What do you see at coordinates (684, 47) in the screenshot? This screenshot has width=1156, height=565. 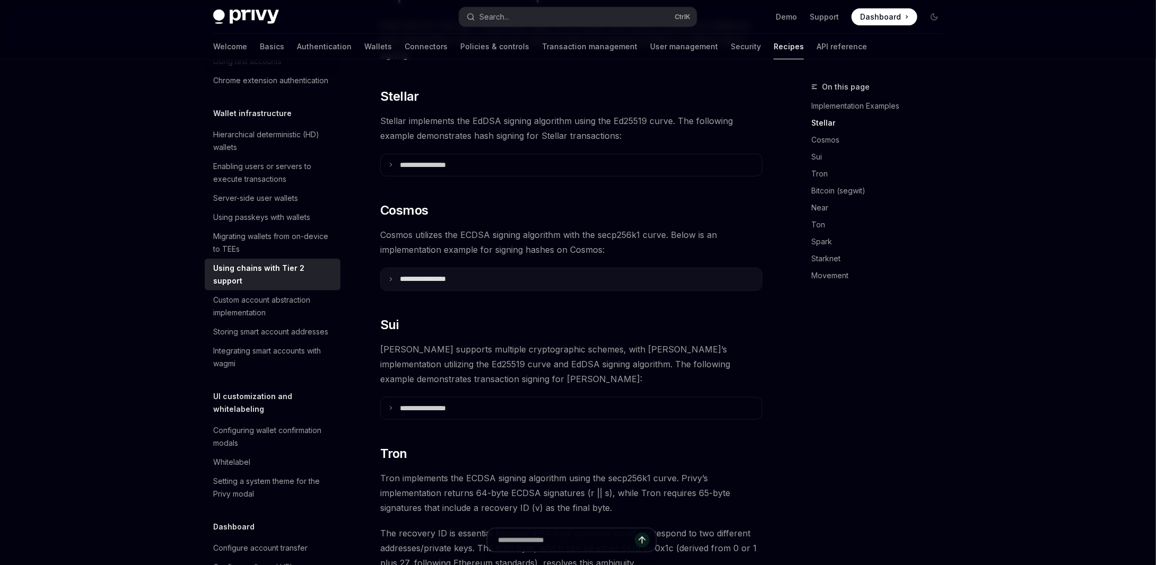 I see `a: User management` at bounding box center [684, 47].